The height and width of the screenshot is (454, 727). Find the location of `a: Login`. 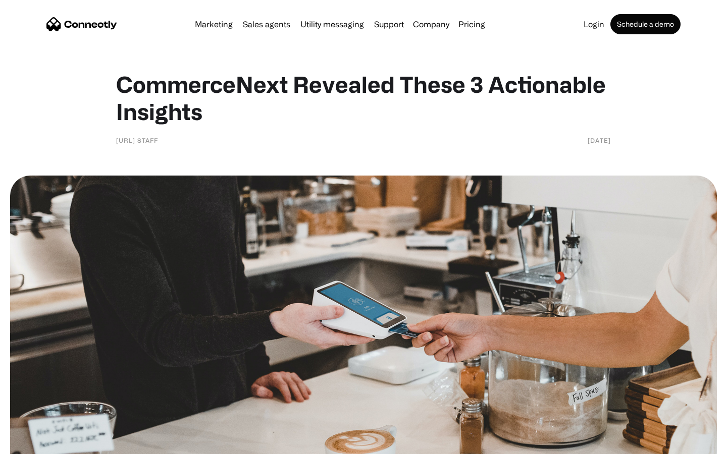

a: Login is located at coordinates (594, 24).